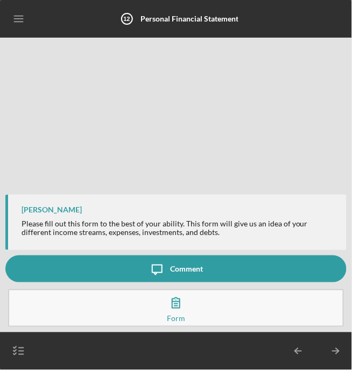  Describe the element at coordinates (176, 308) in the screenshot. I see `button: Form` at that location.